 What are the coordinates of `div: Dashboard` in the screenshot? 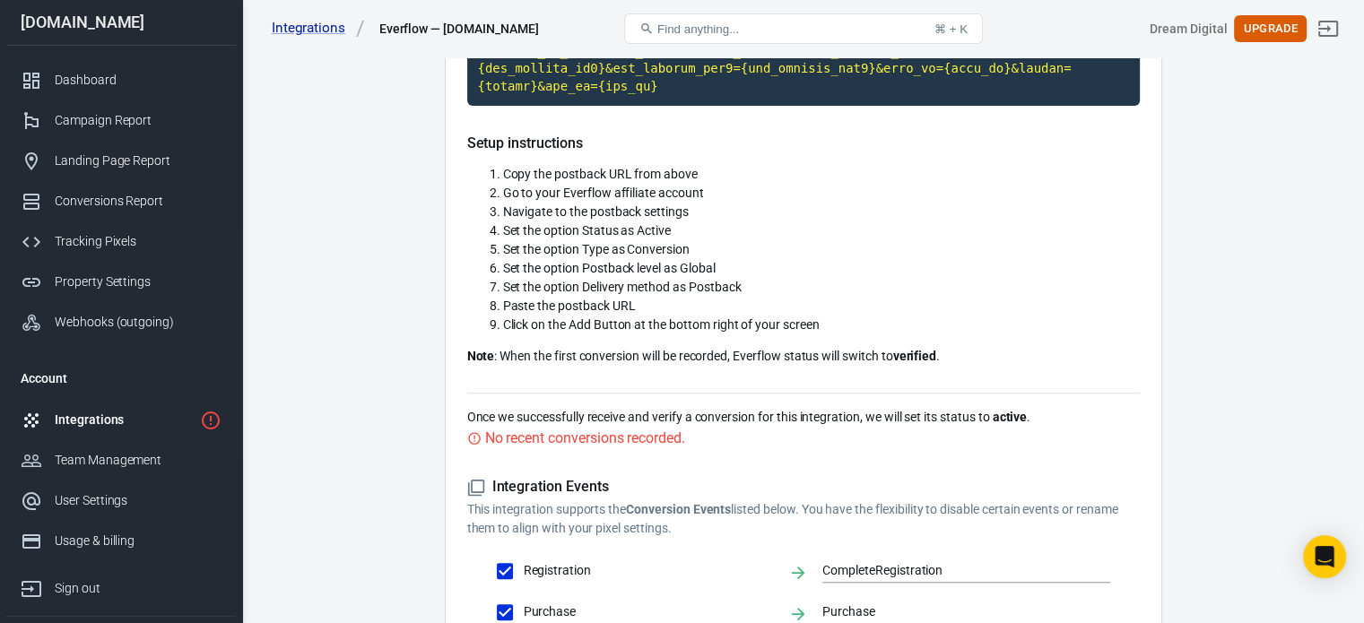 It's located at (138, 80).